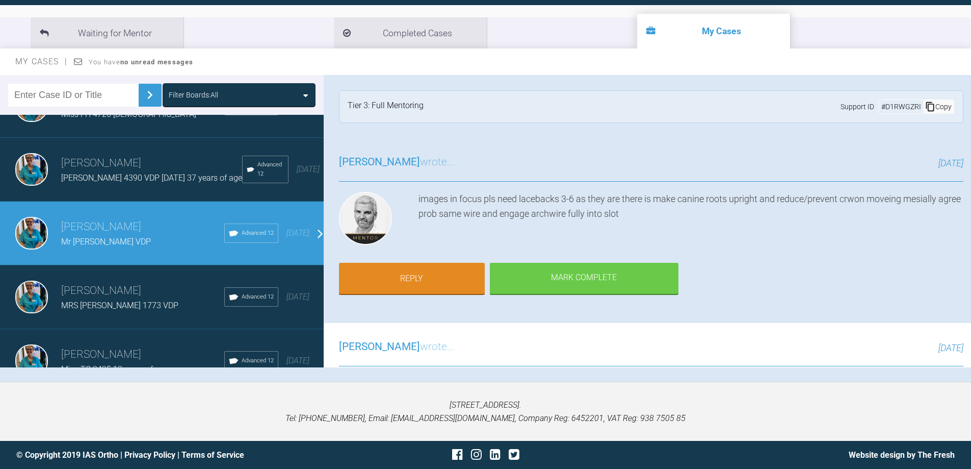  I want to click on span: You have, so click(141, 62).